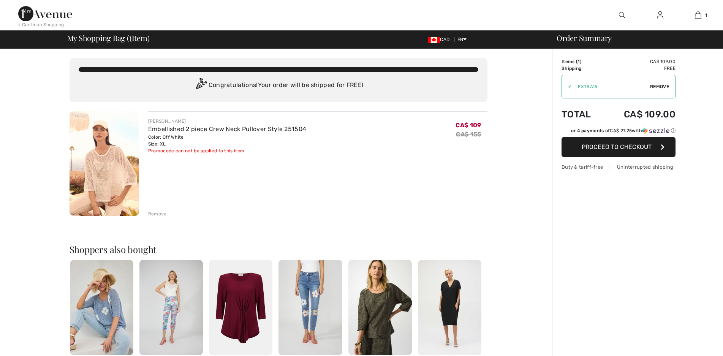 This screenshot has height=356, width=723. I want to click on img: Embellished 2 piece Crew Neck Pullover Style 251504, so click(104, 163).